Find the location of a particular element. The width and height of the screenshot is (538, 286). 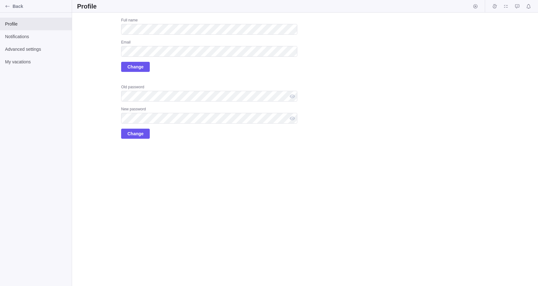

a: Time logs is located at coordinates (495, 7).